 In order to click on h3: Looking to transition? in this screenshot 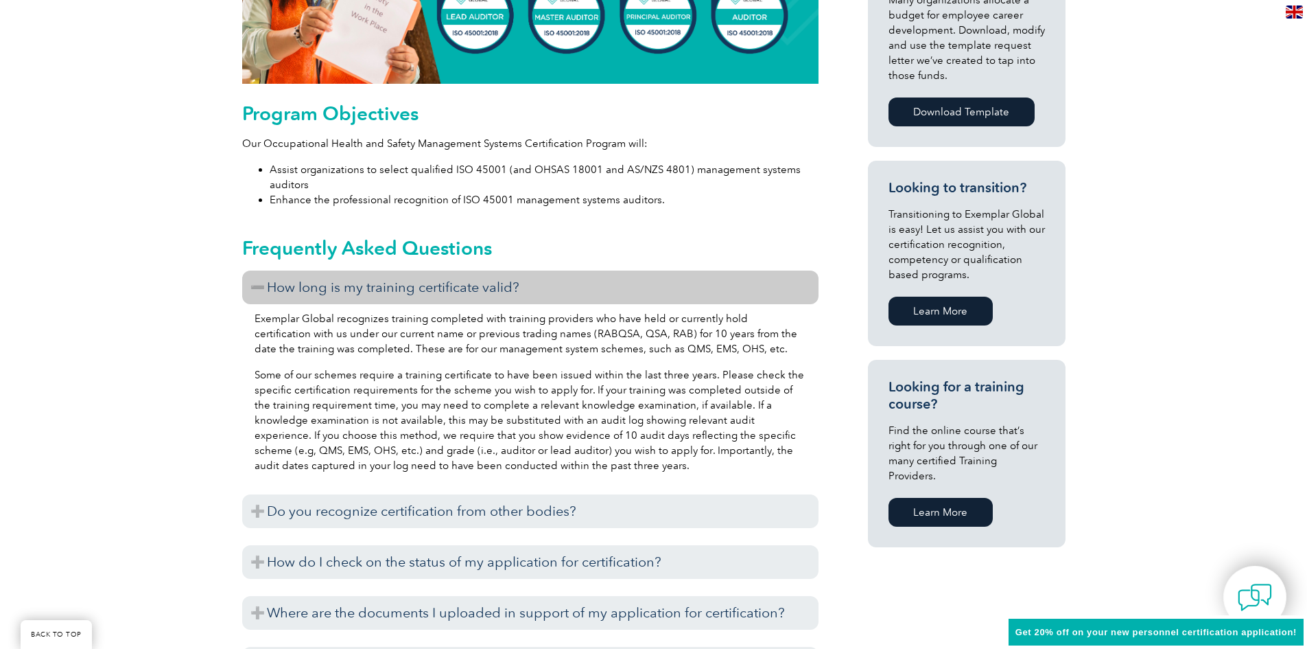, I will do `click(967, 187)`.